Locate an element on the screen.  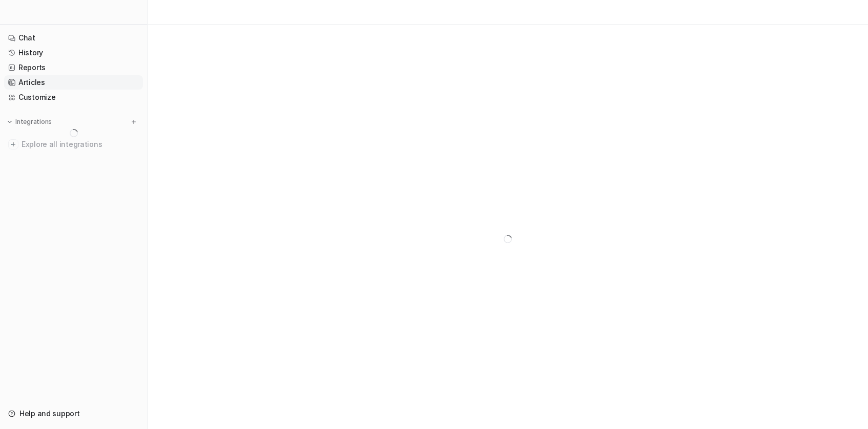
img: explore all integrations is located at coordinates (13, 145).